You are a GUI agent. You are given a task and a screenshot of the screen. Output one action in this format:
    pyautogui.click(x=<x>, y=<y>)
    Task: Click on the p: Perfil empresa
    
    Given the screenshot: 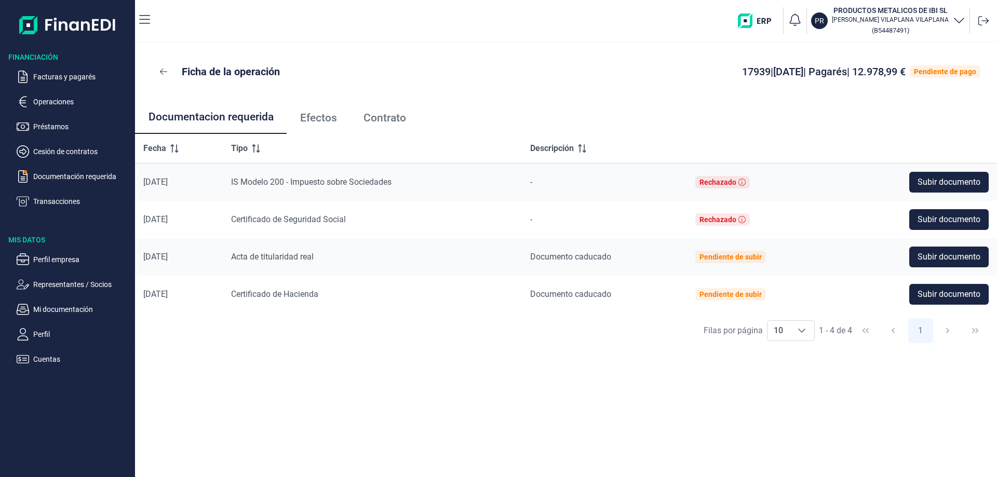 What is the action you would take?
    pyautogui.click(x=82, y=260)
    